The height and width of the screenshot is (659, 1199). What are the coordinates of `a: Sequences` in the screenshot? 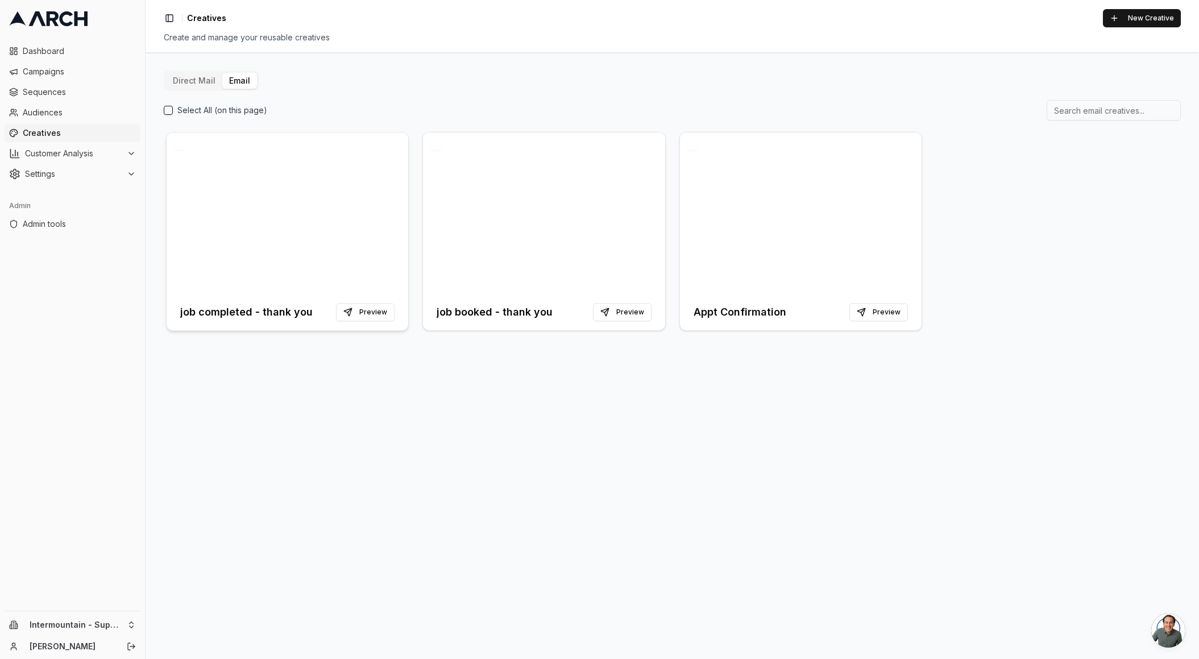 It's located at (72, 92).